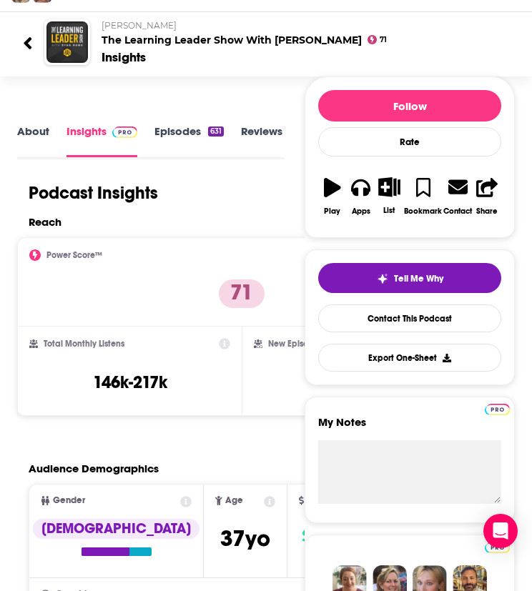 This screenshot has height=591, width=532. I want to click on button: Bookmark, so click(422, 196).